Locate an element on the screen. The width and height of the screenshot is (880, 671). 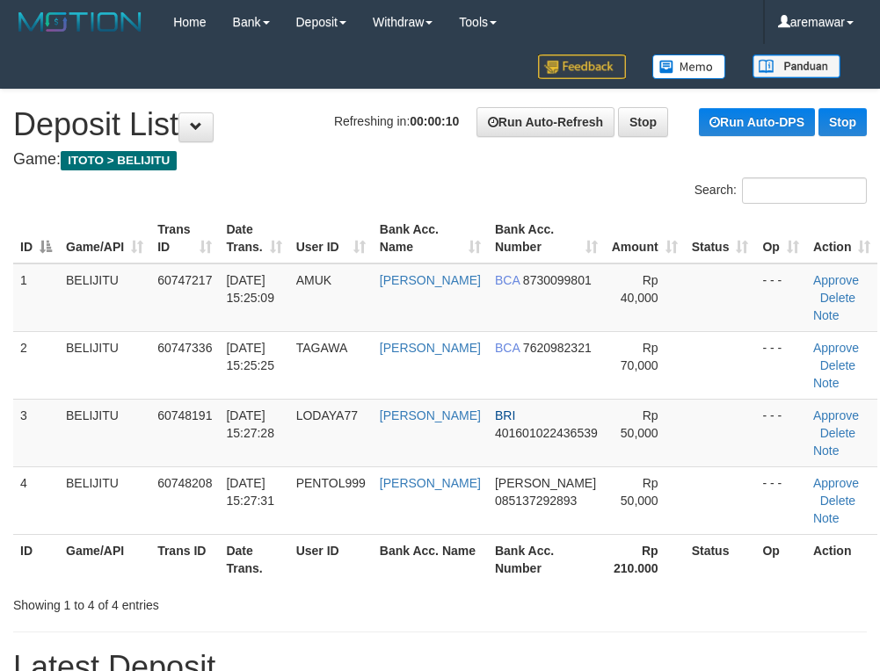
span: ITOTO > BELIJITU is located at coordinates (119, 161).